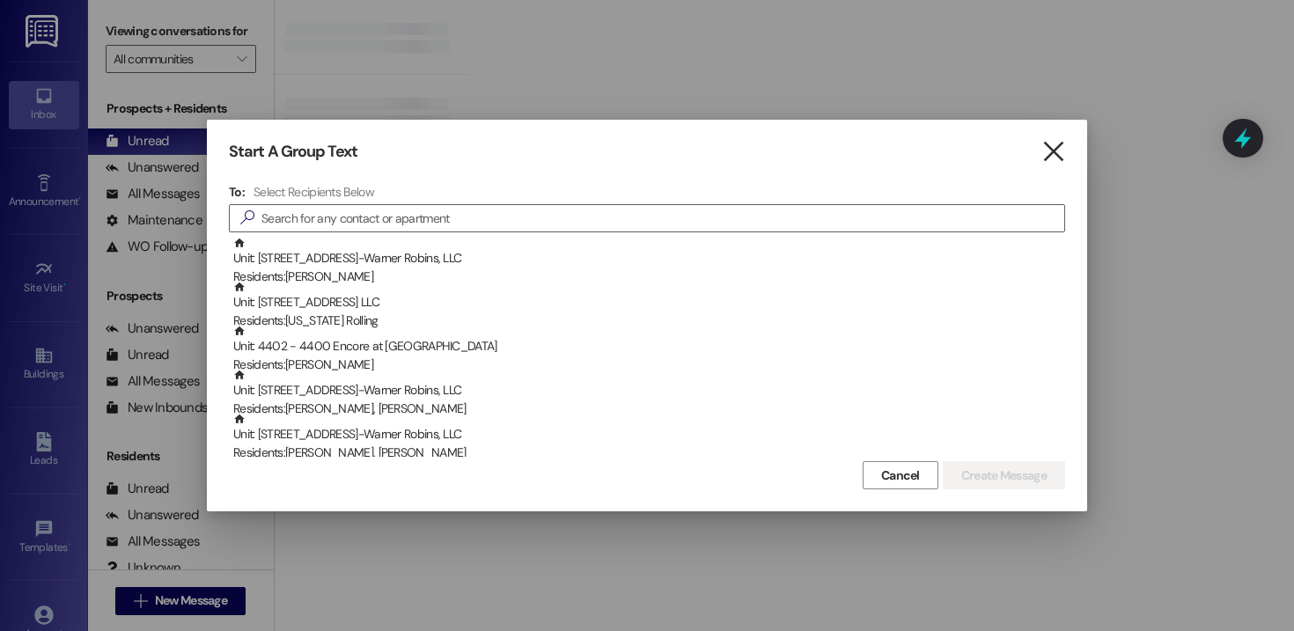 This screenshot has width=1294, height=631. Describe the element at coordinates (293, 151) in the screenshot. I see `h3: Start A Group Text` at that location.